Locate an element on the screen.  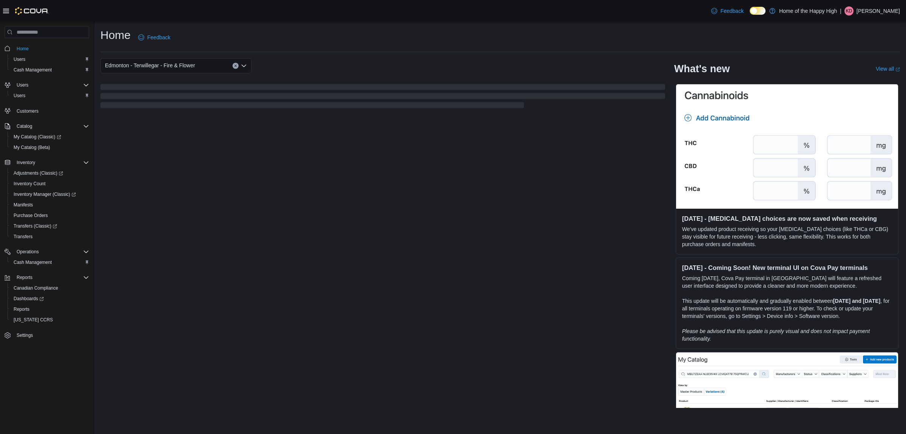
a: View allExternal link is located at coordinates (888, 69).